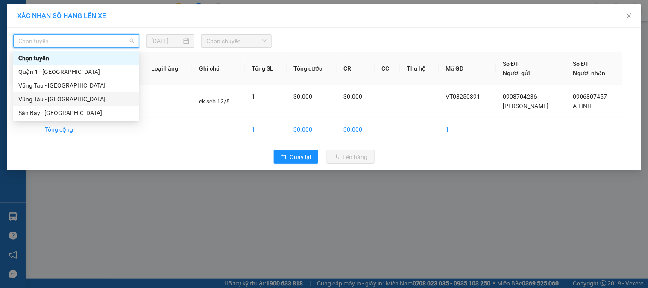  Describe the element at coordinates (266, 68) in the screenshot. I see `th: Tổng SL` at that location.